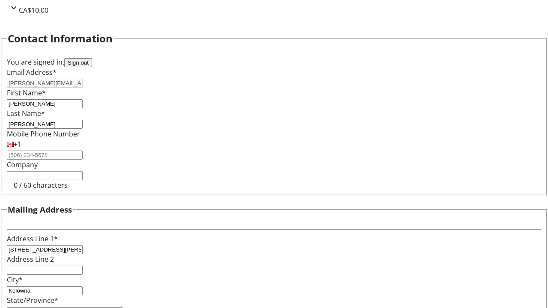 This screenshot has width=548, height=308. I want to click on span: CA$10.00, so click(33, 10).